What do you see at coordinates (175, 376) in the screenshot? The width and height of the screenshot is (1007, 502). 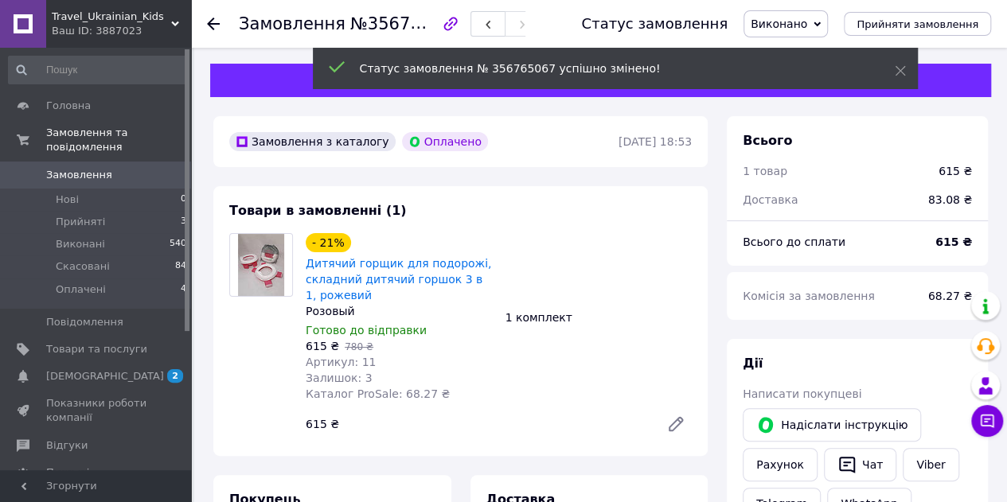 I see `span: 2` at bounding box center [175, 376].